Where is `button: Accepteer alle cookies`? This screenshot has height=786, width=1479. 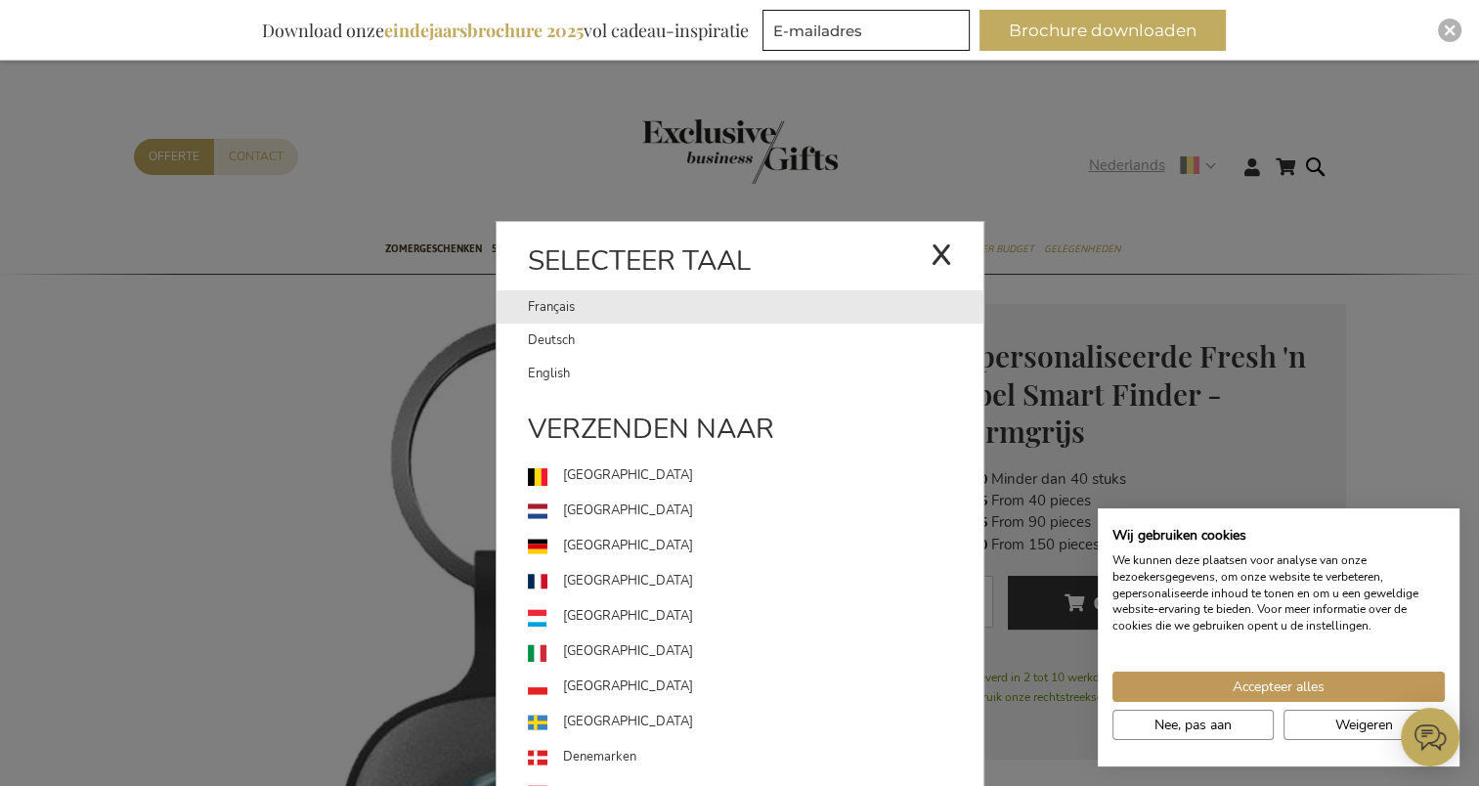
button: Accepteer alle cookies is located at coordinates (1279, 686).